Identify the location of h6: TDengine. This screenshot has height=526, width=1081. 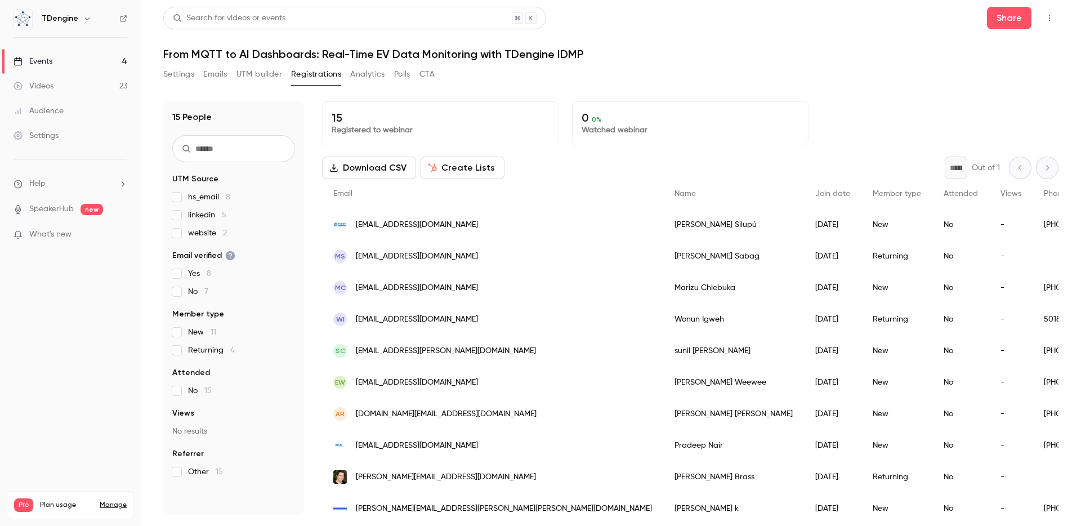
(60, 19).